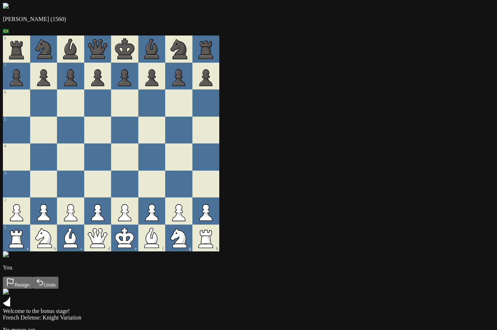 The height and width of the screenshot is (330, 497). Describe the element at coordinates (18, 283) in the screenshot. I see `button: Resign` at that location.